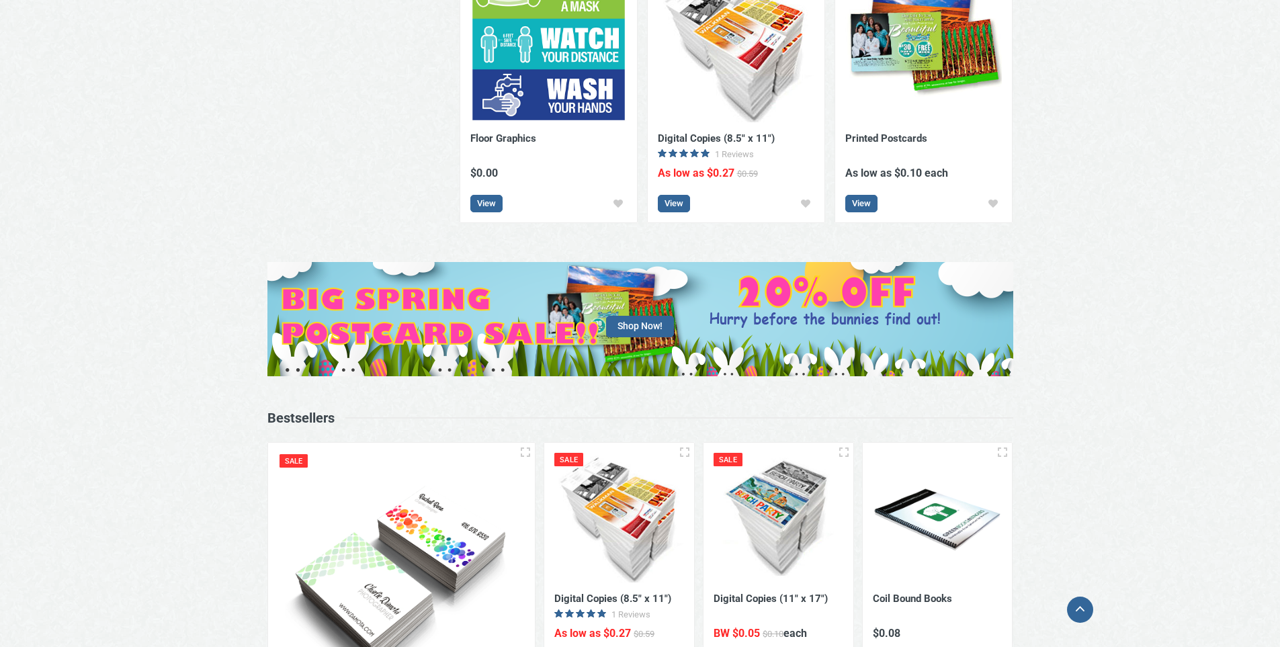  What do you see at coordinates (548, 173) in the screenshot?
I see `div: $0.00` at bounding box center [548, 173].